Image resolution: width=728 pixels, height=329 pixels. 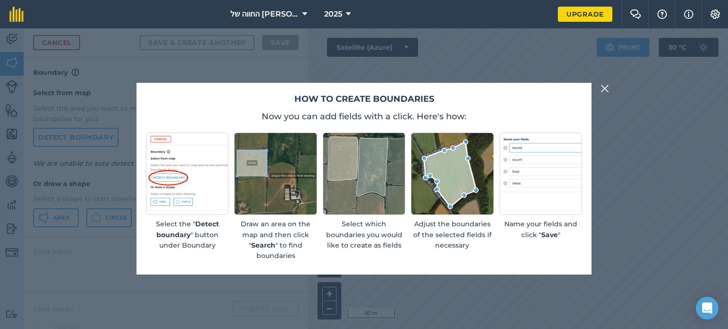 What do you see at coordinates (188, 229) in the screenshot?
I see `strong: Detect boundary` at bounding box center [188, 229].